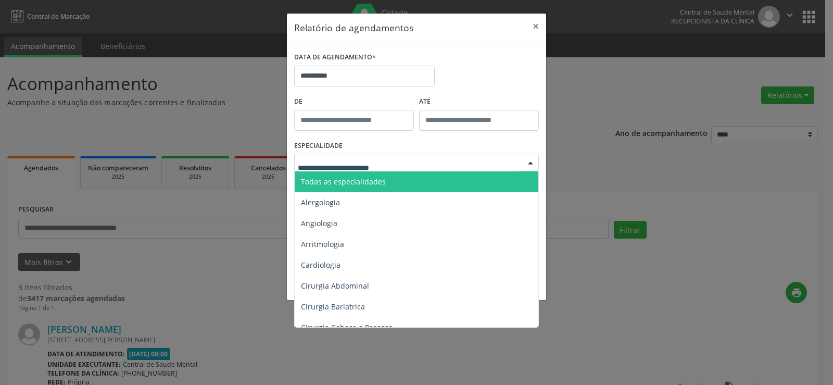 The image size is (833, 385). I want to click on label: De, so click(354, 101).